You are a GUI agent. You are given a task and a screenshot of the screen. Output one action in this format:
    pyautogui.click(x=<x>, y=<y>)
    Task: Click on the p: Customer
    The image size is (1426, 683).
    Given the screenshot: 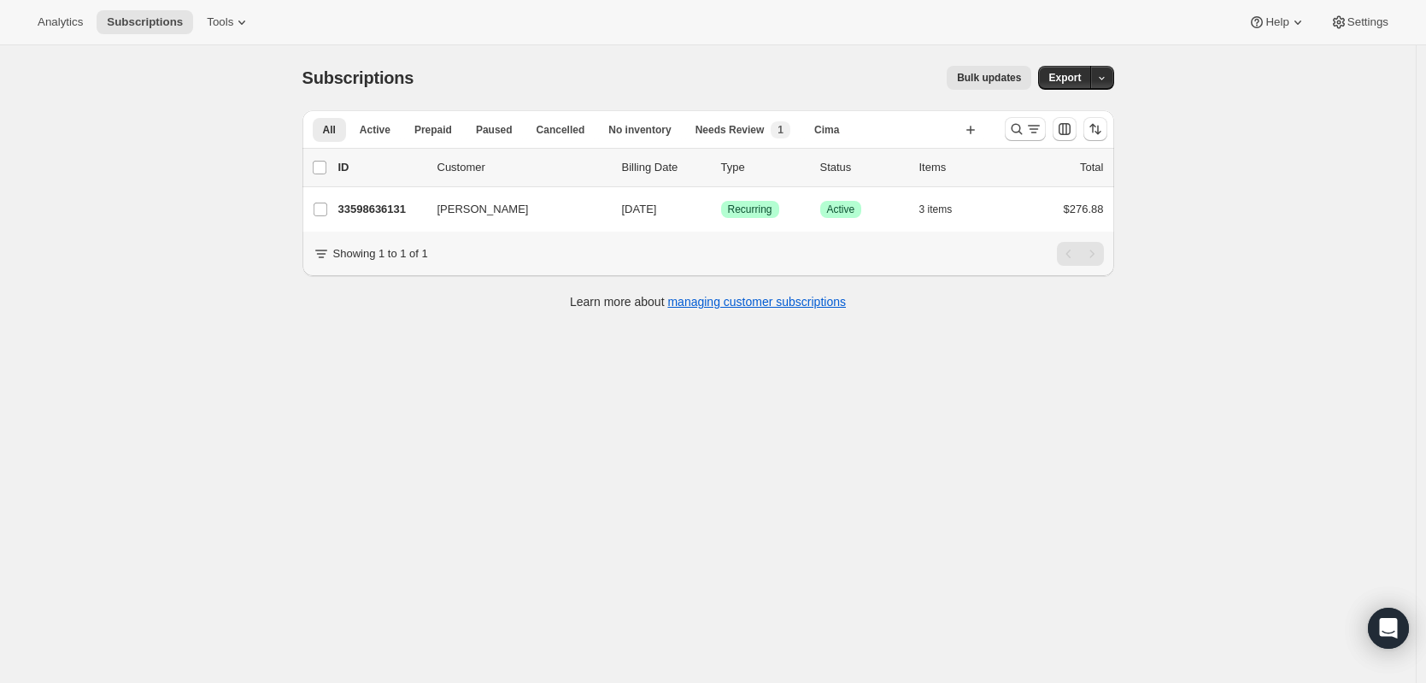 What is the action you would take?
    pyautogui.click(x=523, y=168)
    